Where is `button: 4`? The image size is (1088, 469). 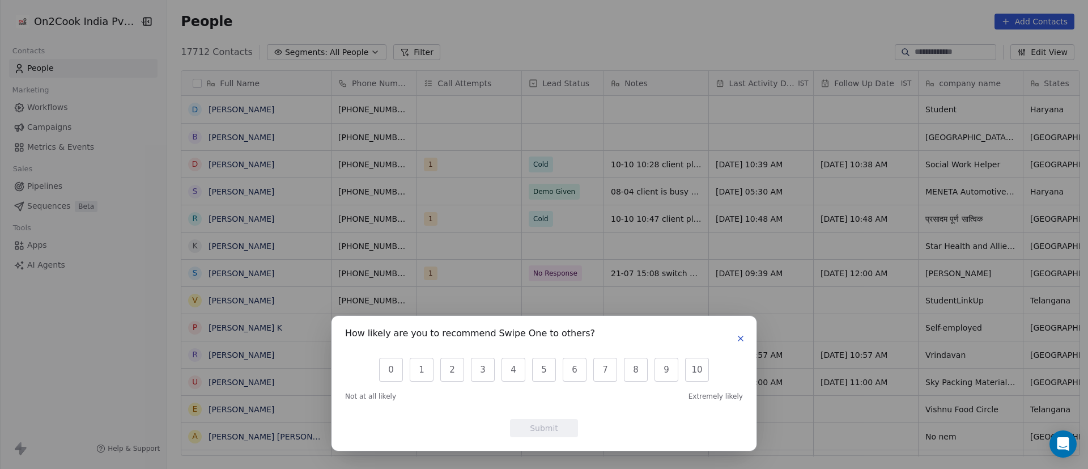 button: 4 is located at coordinates (513, 370).